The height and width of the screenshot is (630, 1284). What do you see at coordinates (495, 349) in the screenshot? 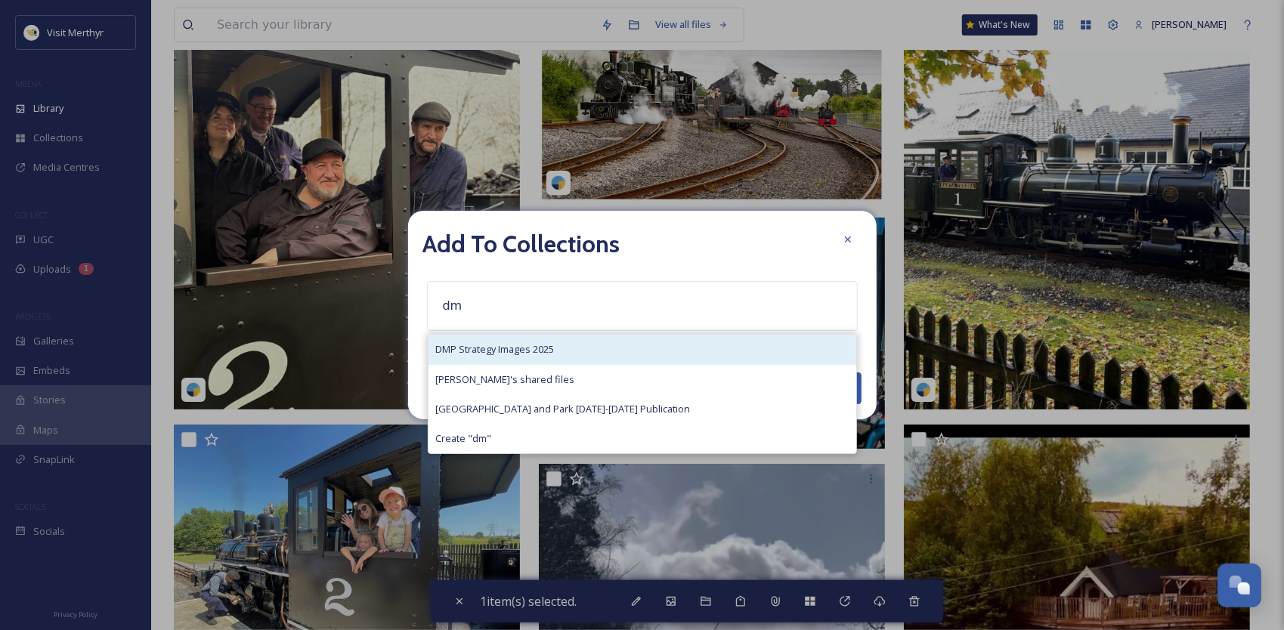
I see `span: DMP Strategy Images 2025` at bounding box center [495, 349].